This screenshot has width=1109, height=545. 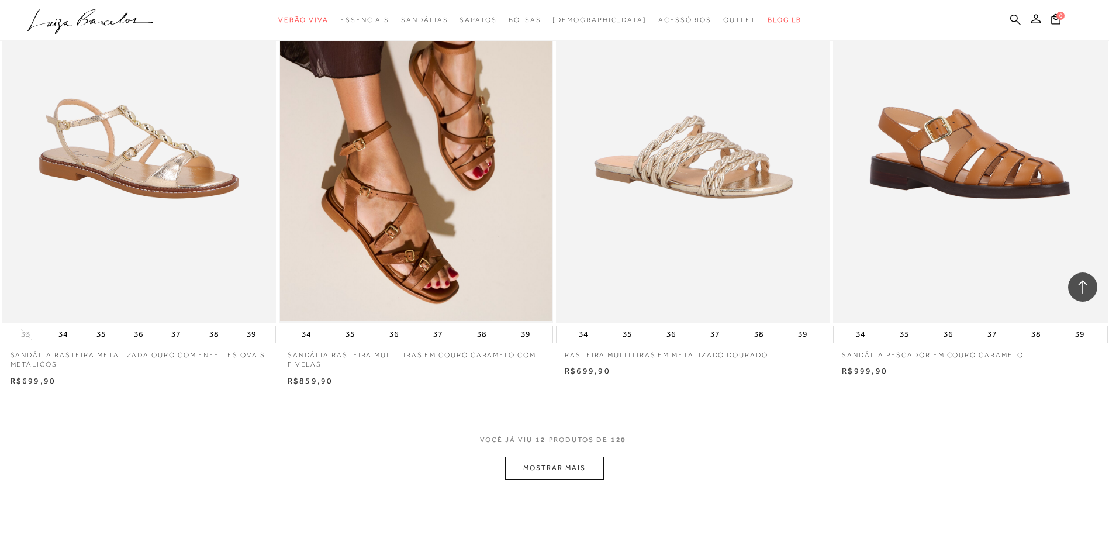 What do you see at coordinates (303, 20) in the screenshot?
I see `span: Verão Viva` at bounding box center [303, 20].